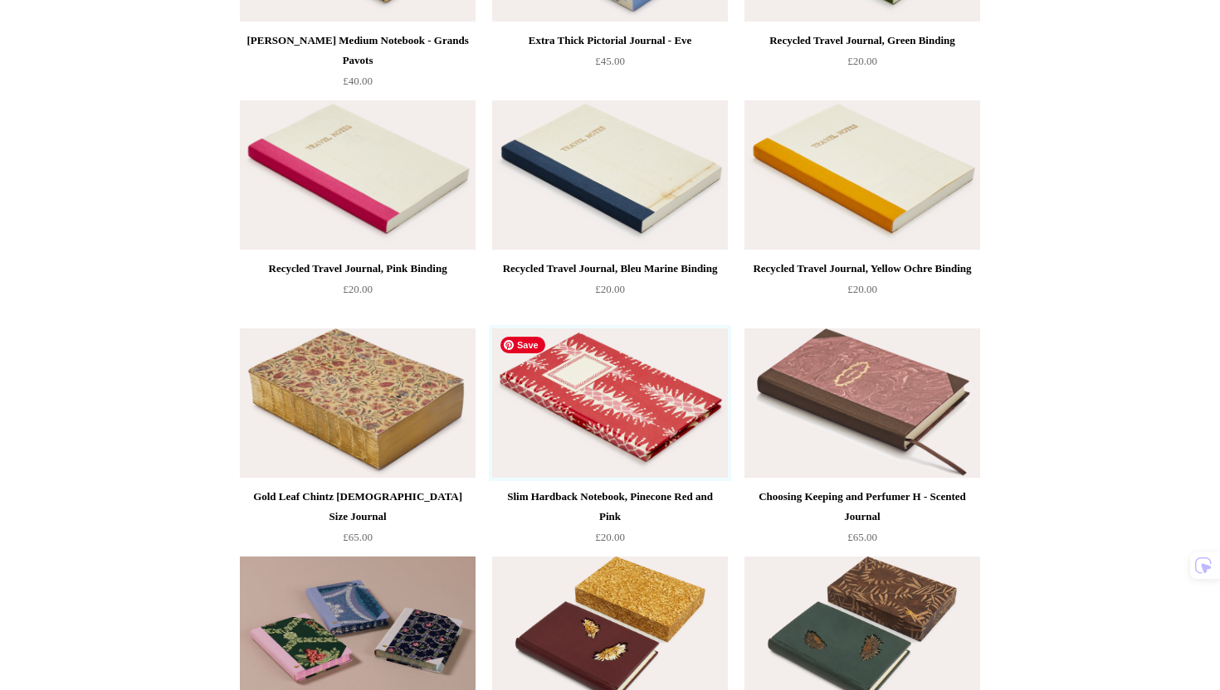 The height and width of the screenshot is (690, 1220). I want to click on a: Slim Hardback Notebook, Pinecone Red and Pink Slim Hardback Notebook, Pinecone Red and Pink, so click(610, 403).